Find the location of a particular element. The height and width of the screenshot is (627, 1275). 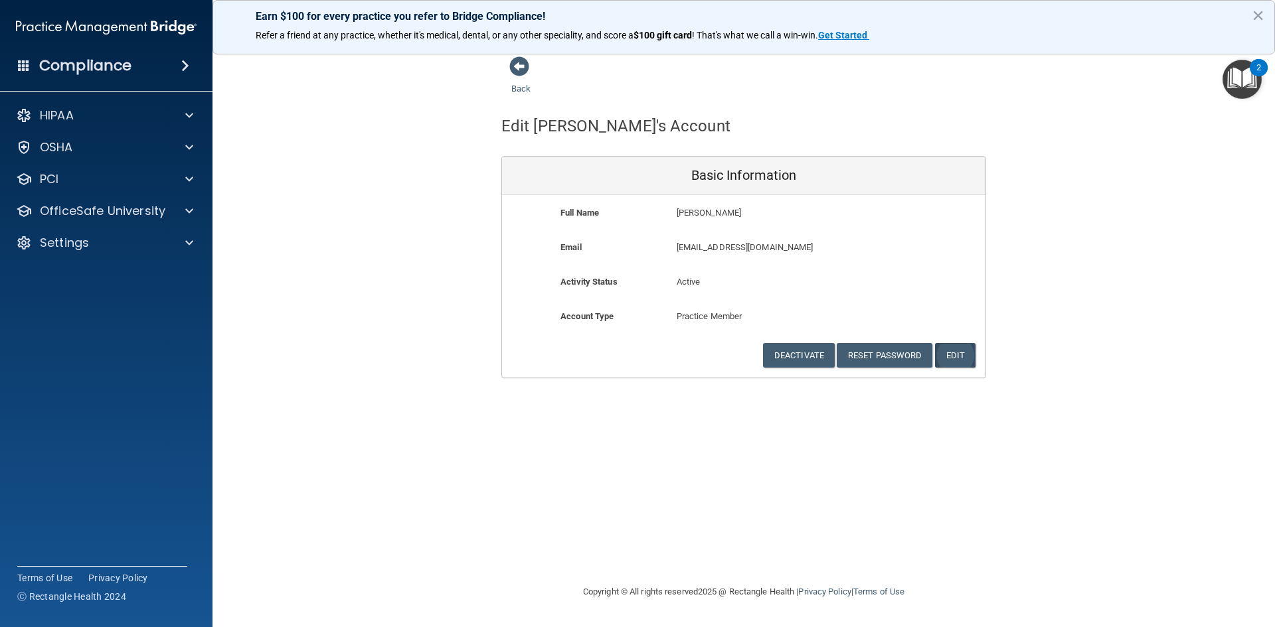

p: OfficeSafe University is located at coordinates (102, 211).